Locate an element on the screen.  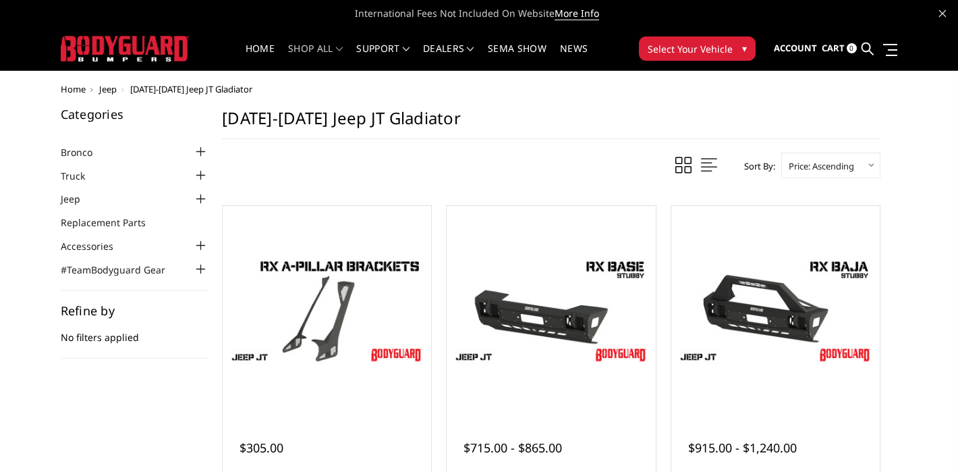
a: SEMA Show is located at coordinates (517, 57).